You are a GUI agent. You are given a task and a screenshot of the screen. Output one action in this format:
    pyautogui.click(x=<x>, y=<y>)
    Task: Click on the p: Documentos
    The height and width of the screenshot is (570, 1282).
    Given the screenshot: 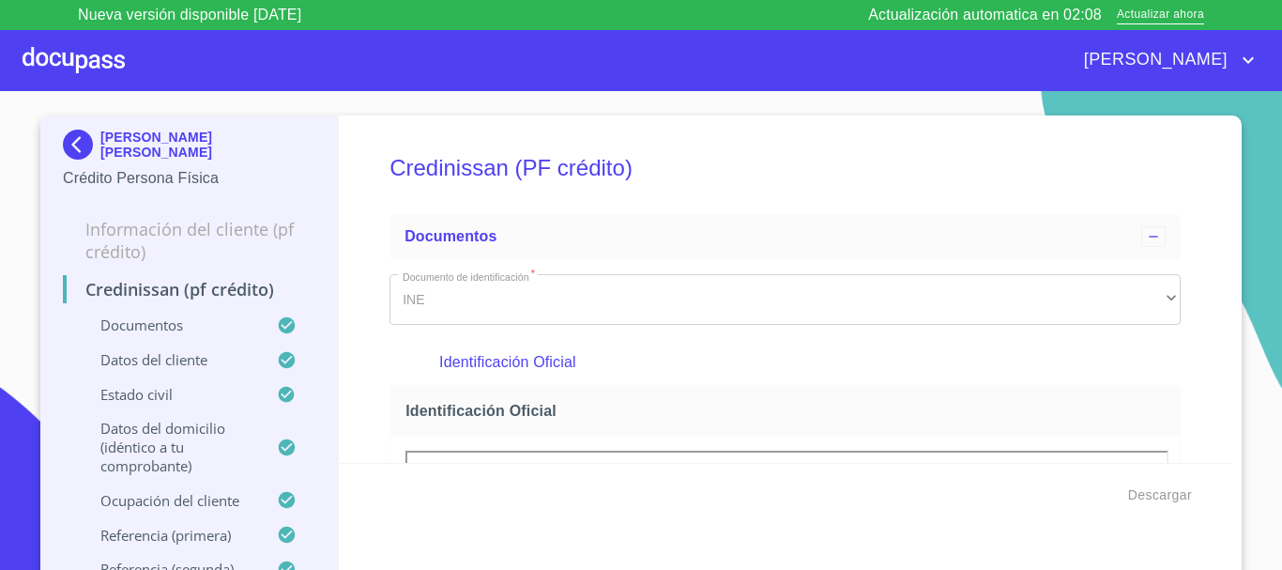 What is the action you would take?
    pyautogui.click(x=170, y=325)
    